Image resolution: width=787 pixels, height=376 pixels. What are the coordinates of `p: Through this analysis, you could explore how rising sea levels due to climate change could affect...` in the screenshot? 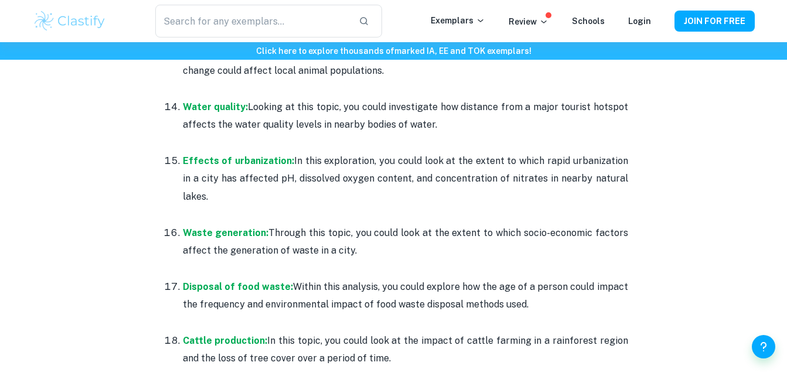 It's located at (406, 62).